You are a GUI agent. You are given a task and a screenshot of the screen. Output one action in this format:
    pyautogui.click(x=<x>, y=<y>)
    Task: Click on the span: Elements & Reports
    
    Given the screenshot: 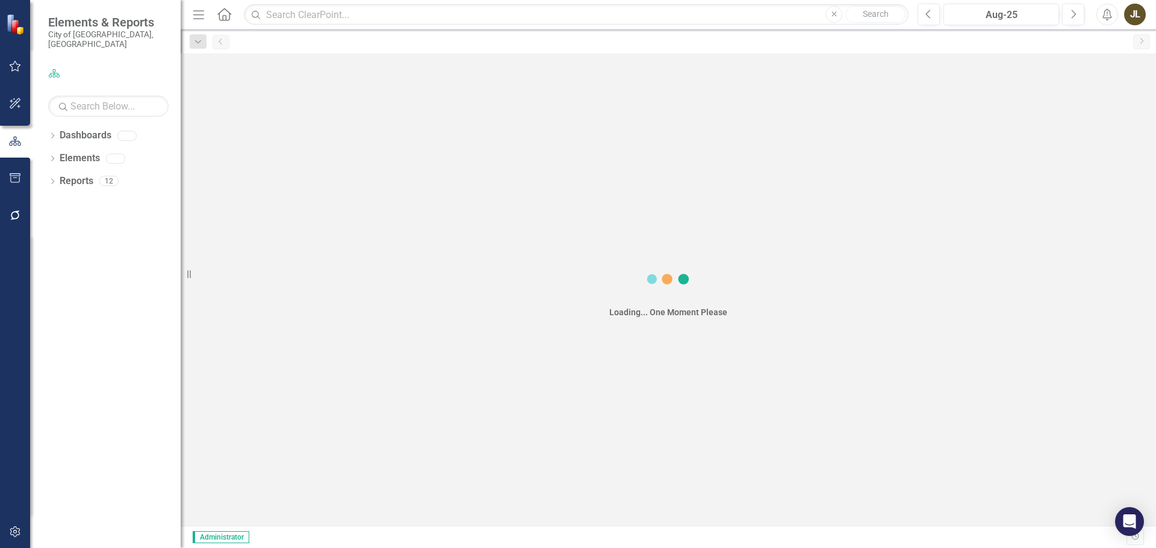 What is the action you would take?
    pyautogui.click(x=108, y=22)
    